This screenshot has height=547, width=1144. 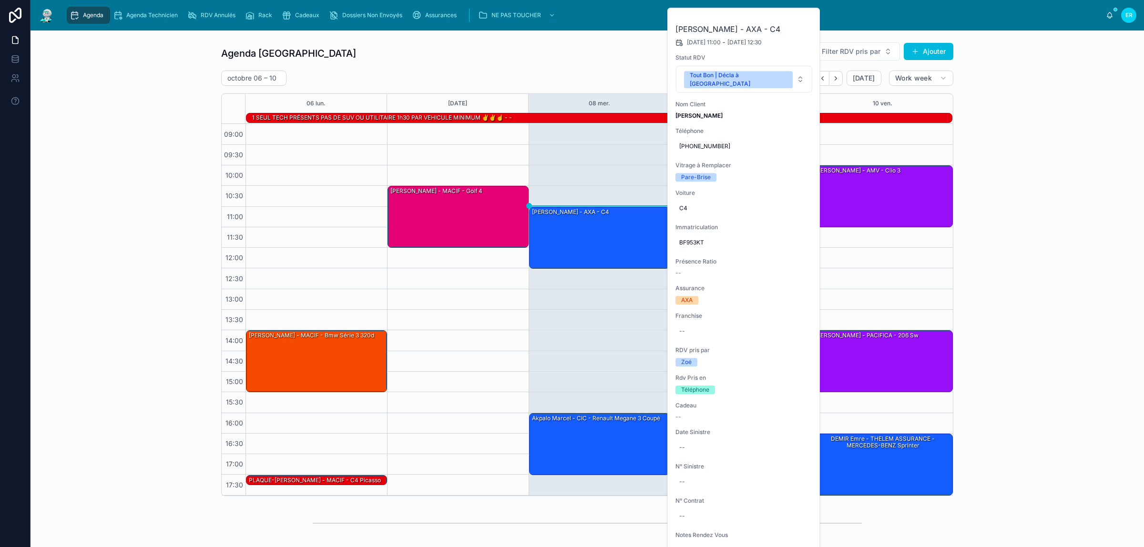 What do you see at coordinates (744, 131) in the screenshot?
I see `span: Téléphone` at bounding box center [744, 131].